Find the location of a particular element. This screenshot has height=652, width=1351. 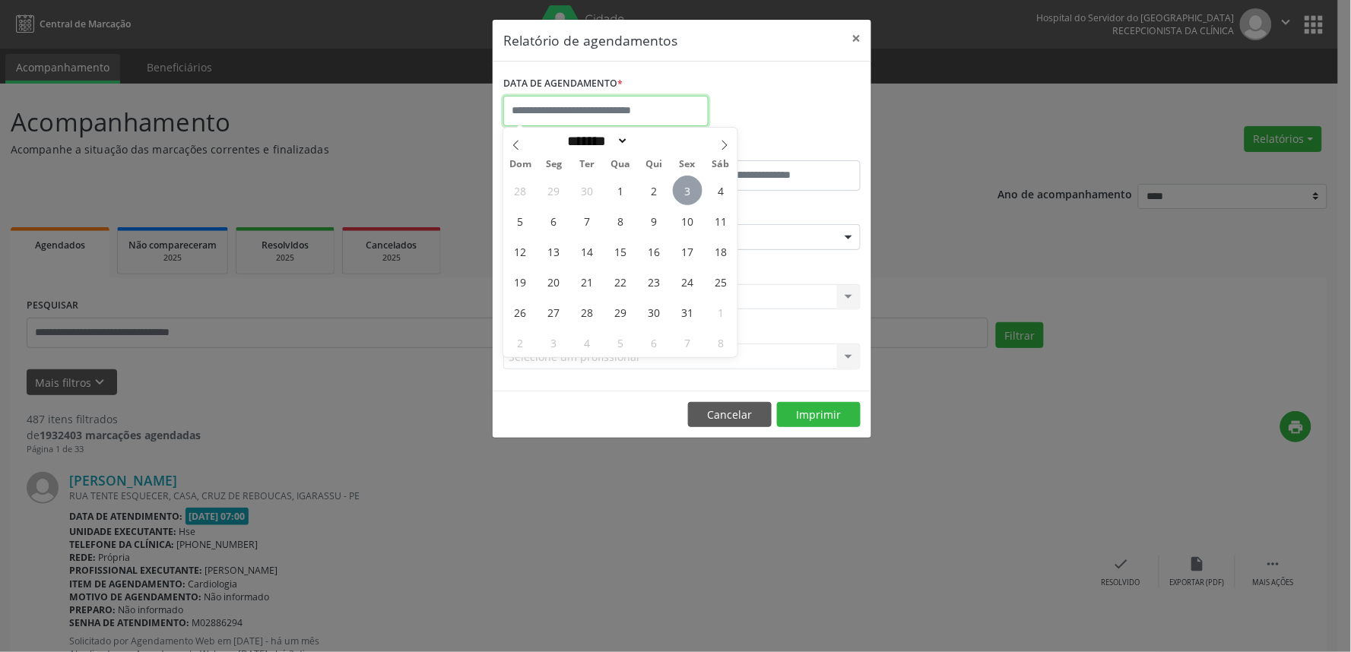

button: Close is located at coordinates (856, 38).